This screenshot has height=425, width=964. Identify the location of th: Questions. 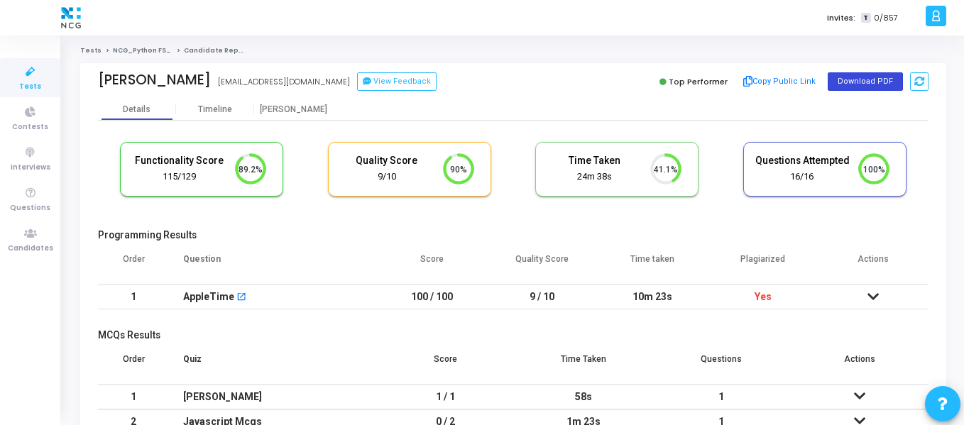
(721, 365).